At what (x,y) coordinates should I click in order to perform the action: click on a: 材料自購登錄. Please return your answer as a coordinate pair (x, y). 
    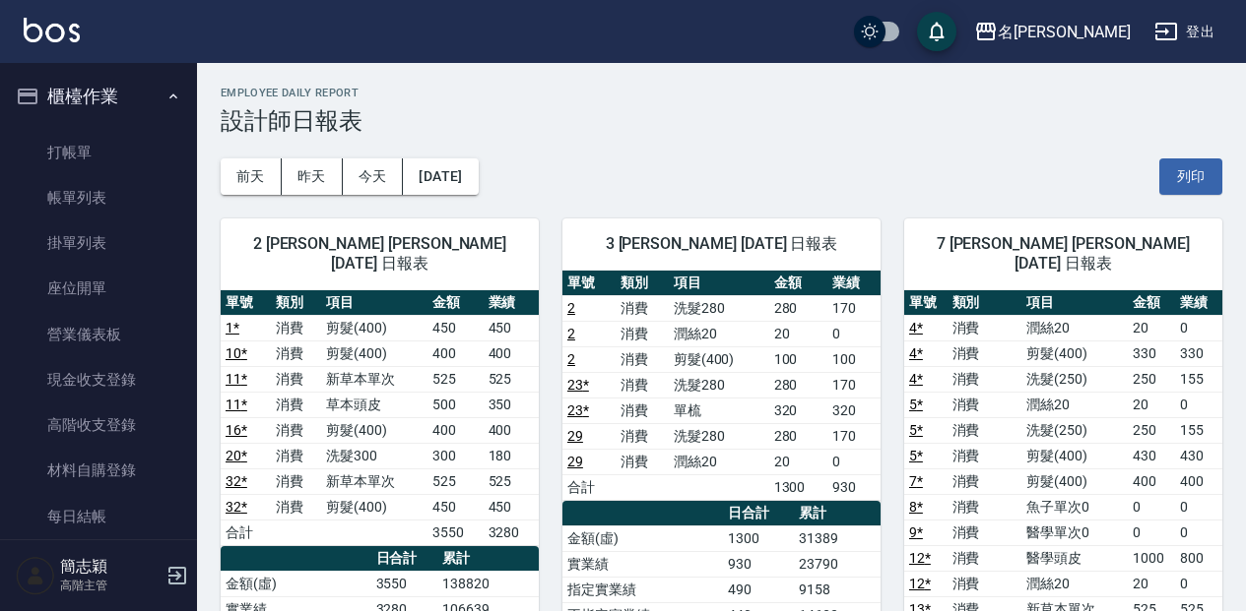
    Looking at the image, I should click on (98, 471).